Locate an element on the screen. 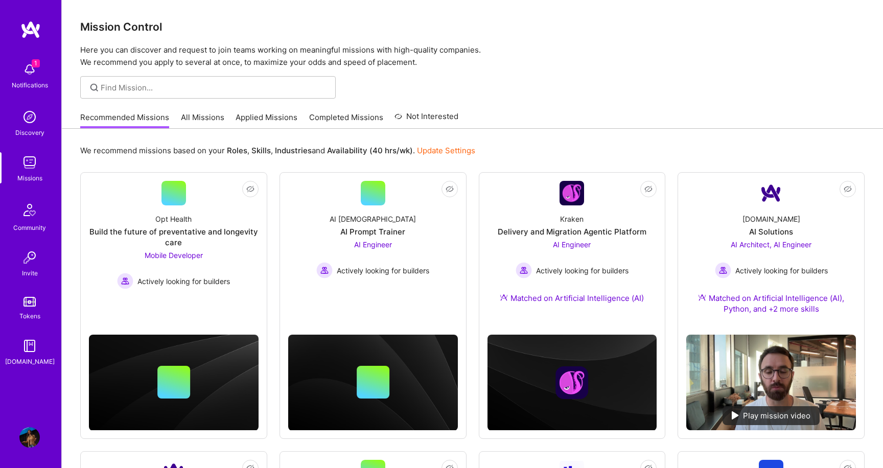 The height and width of the screenshot is (468, 883). div: Build the future of preventative and longevity care is located at coordinates (174, 237).